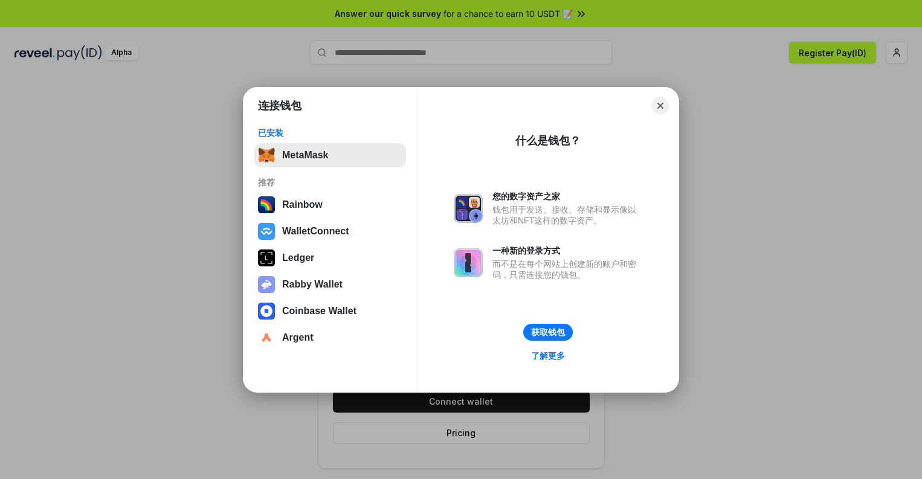 This screenshot has height=479, width=922. Describe the element at coordinates (298, 338) in the screenshot. I see `div: Argent` at that location.